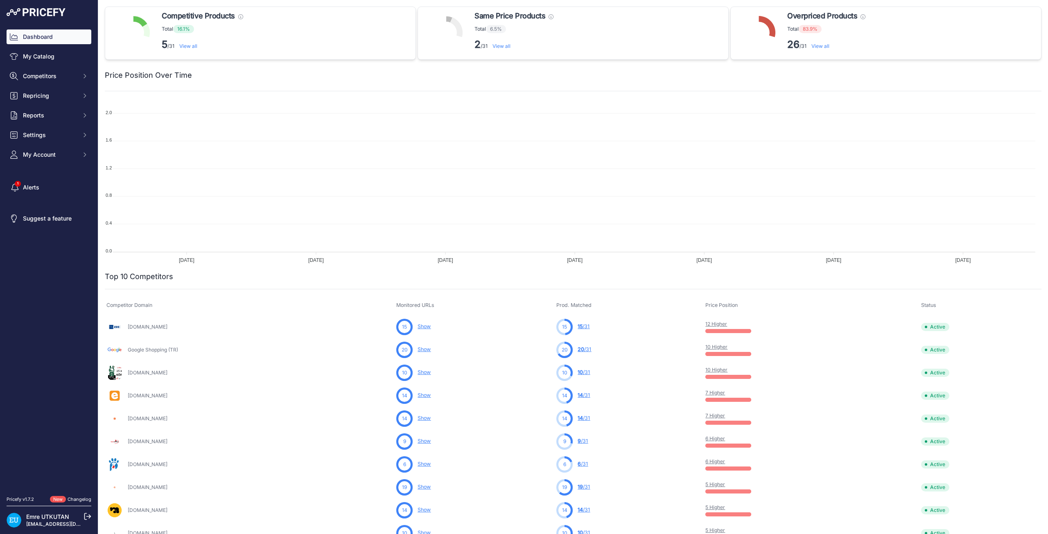 The width and height of the screenshot is (1048, 534). Describe the element at coordinates (49, 57) in the screenshot. I see `a: My Catalog` at that location.